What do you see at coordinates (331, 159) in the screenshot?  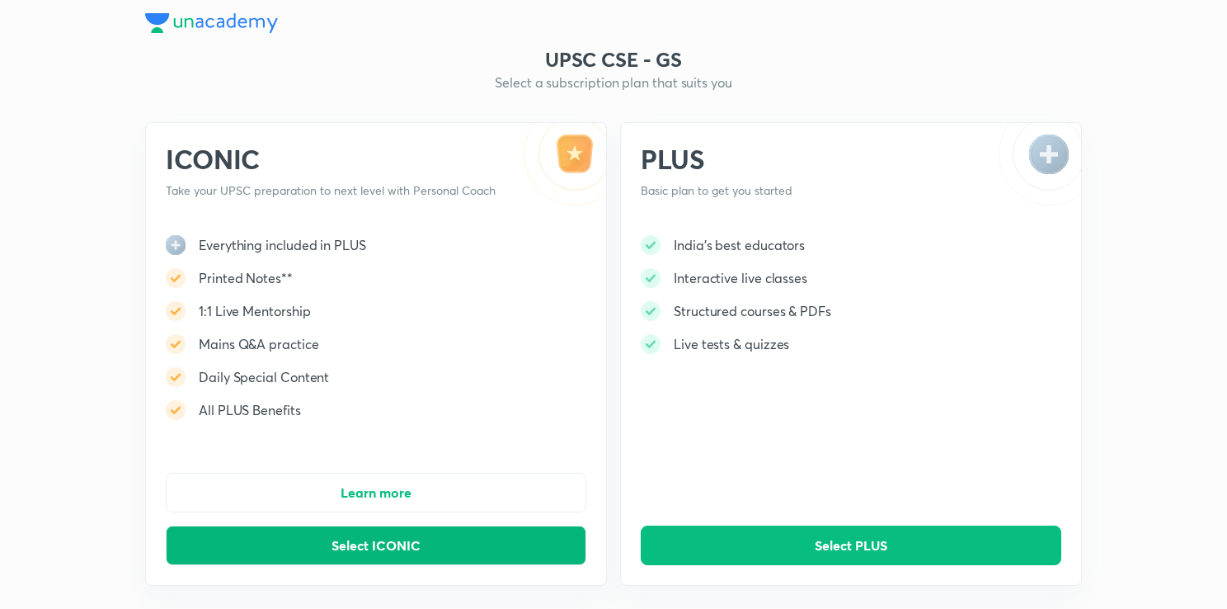 I see `h2: ICONIC` at bounding box center [331, 159].